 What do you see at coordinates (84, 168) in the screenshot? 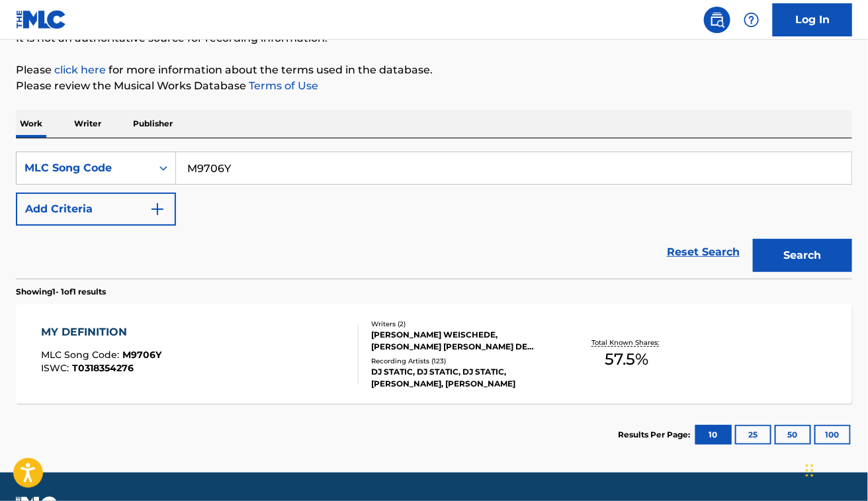
I see `div: MLC Song Code` at bounding box center [84, 168].